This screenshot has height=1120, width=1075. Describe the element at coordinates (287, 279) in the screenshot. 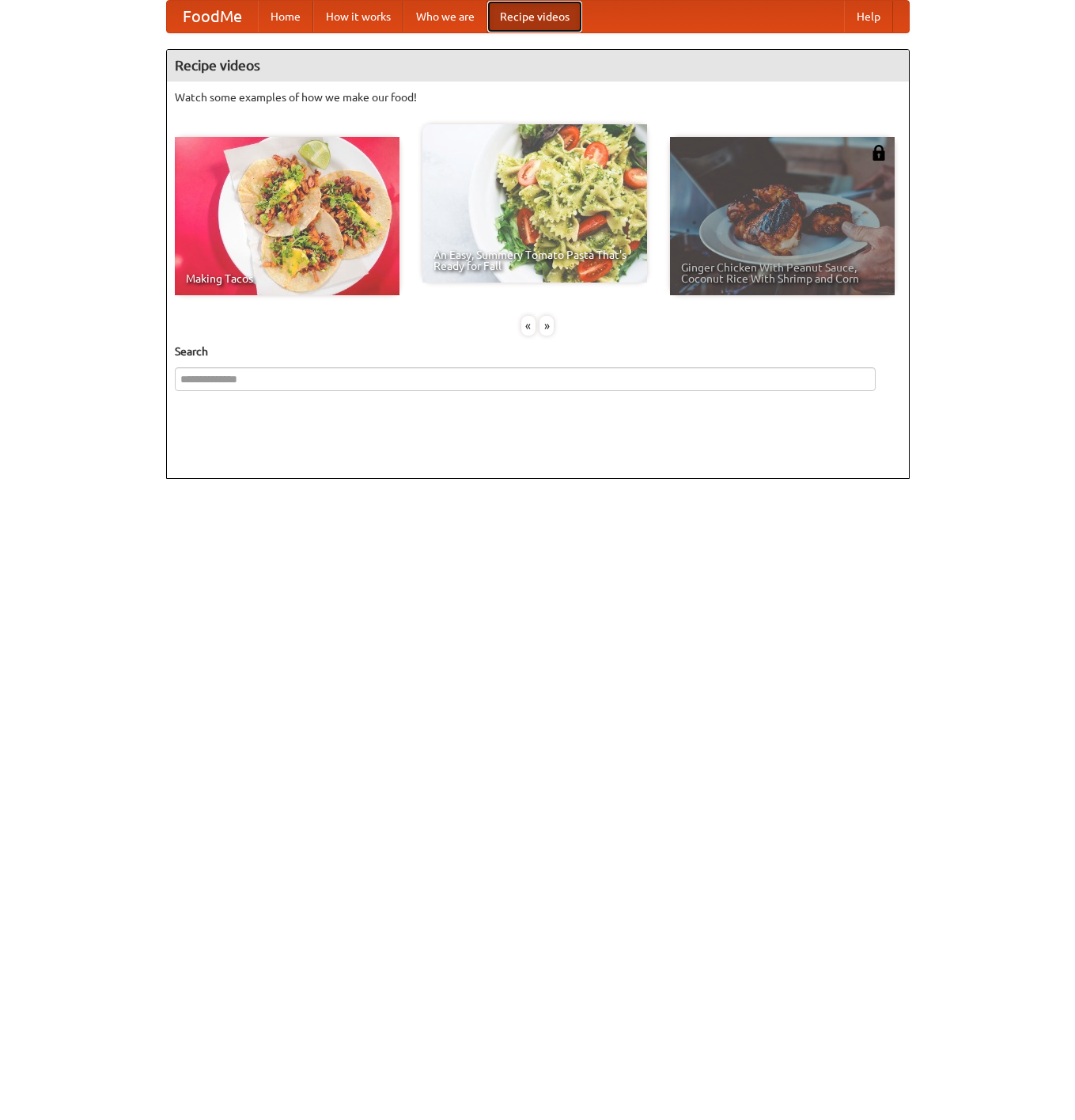

I see `span: Making Tacos` at that location.